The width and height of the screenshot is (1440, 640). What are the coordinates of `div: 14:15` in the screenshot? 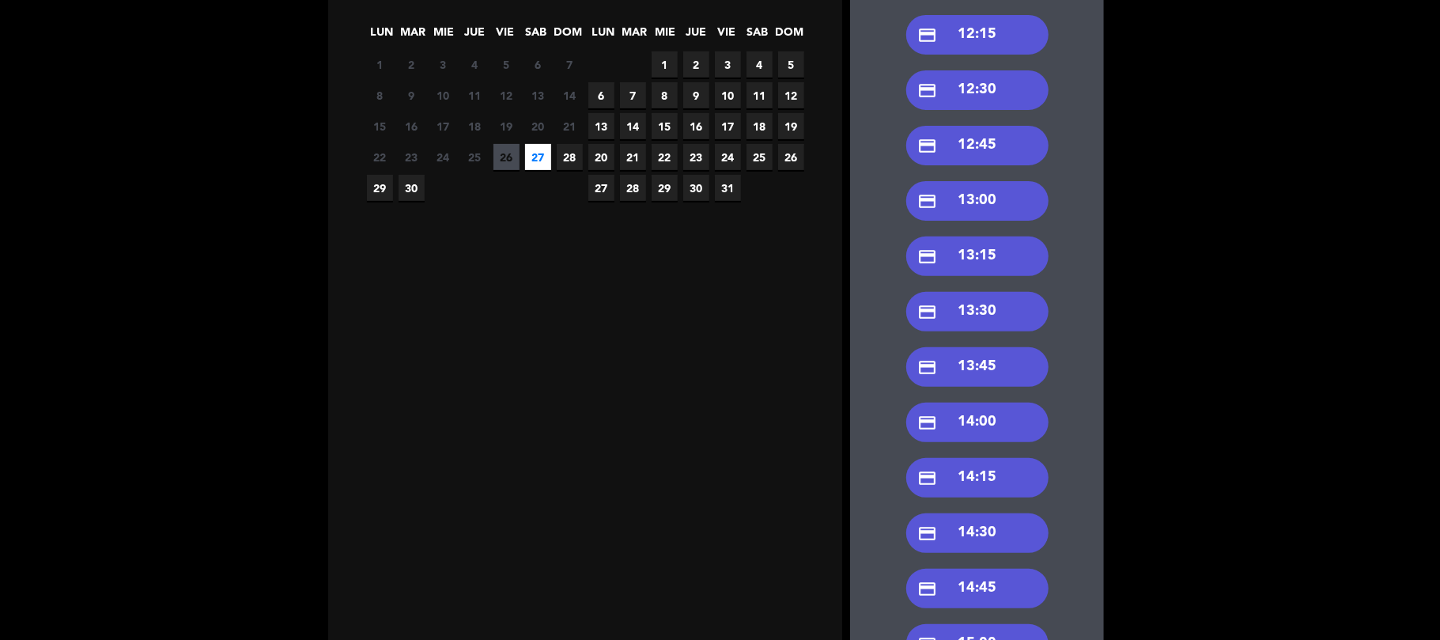 It's located at (977, 478).